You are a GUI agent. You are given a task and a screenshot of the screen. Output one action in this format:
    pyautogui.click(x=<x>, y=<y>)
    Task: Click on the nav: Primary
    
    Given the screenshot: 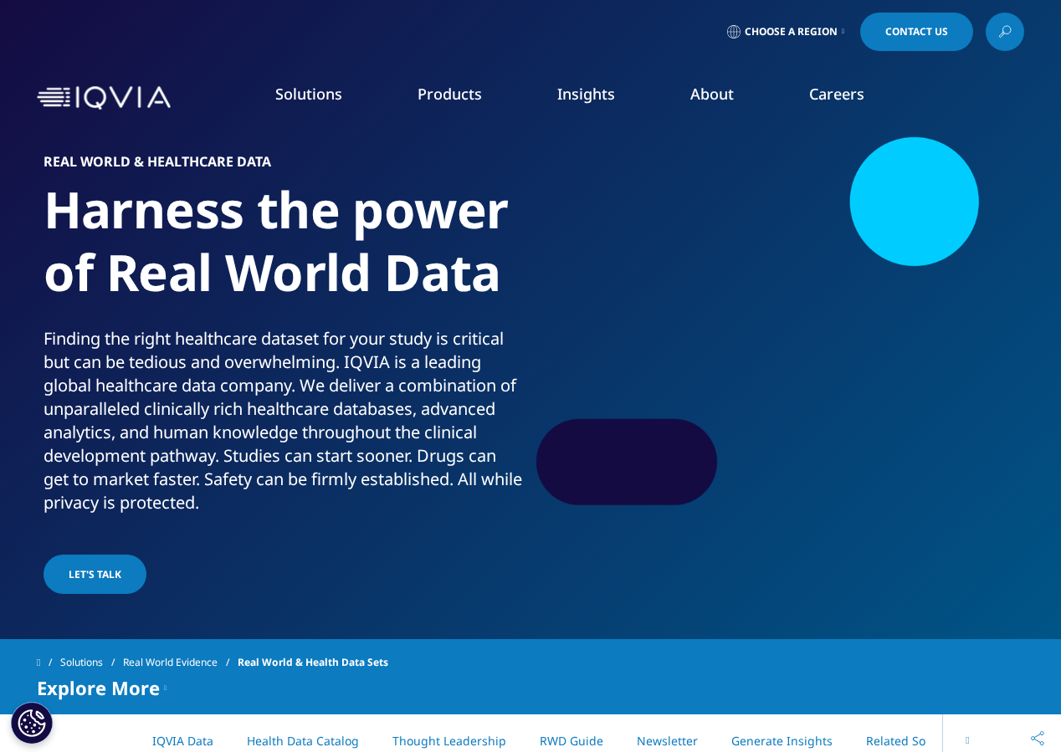 What is the action you would take?
    pyautogui.click(x=601, y=98)
    